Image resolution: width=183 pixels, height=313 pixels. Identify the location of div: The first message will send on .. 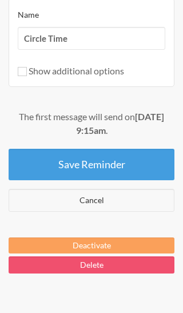
(91, 123).